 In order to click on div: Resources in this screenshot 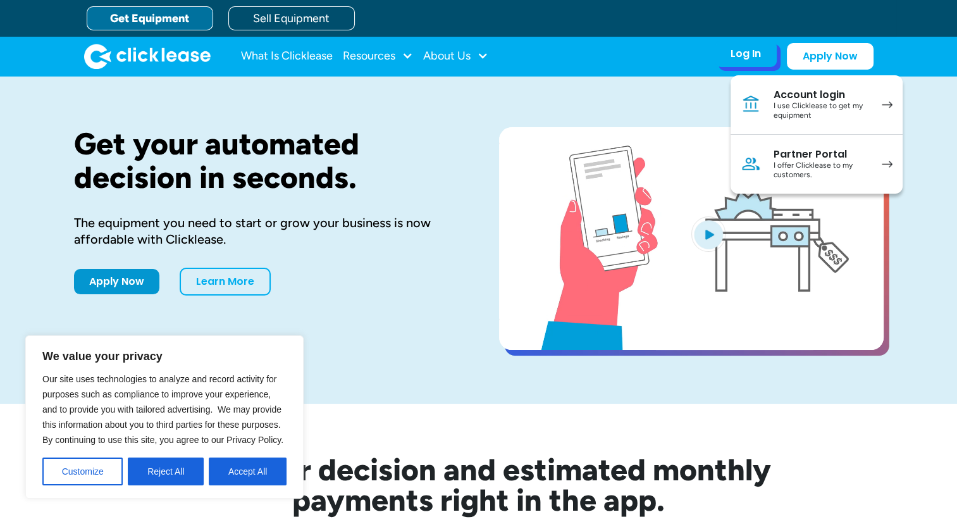, I will do `click(378, 56)`.